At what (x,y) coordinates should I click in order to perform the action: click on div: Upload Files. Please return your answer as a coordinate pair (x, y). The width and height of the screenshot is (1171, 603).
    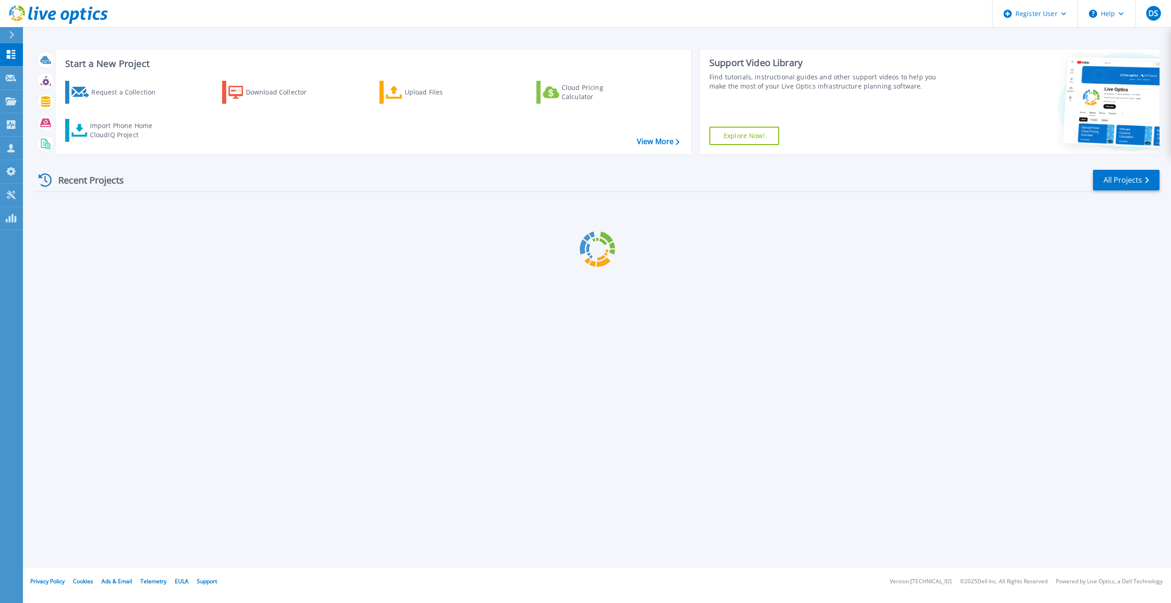
    Looking at the image, I should click on (441, 92).